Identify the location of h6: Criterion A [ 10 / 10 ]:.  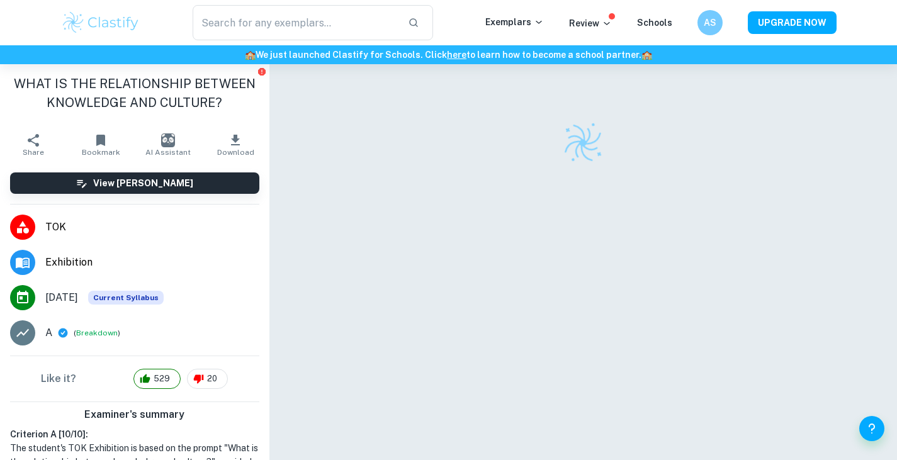
(135, 434).